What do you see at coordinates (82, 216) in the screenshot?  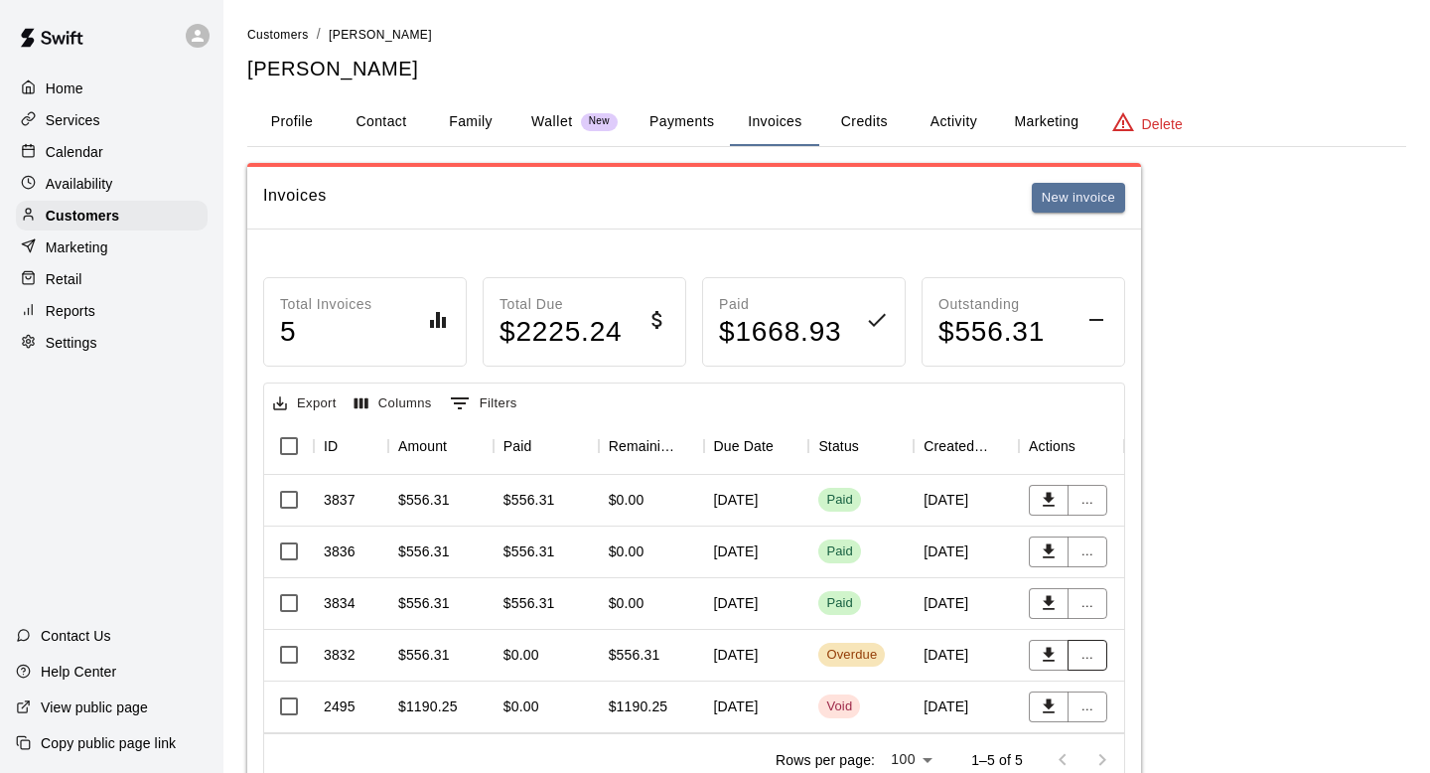 I see `p: Customers` at bounding box center [82, 216].